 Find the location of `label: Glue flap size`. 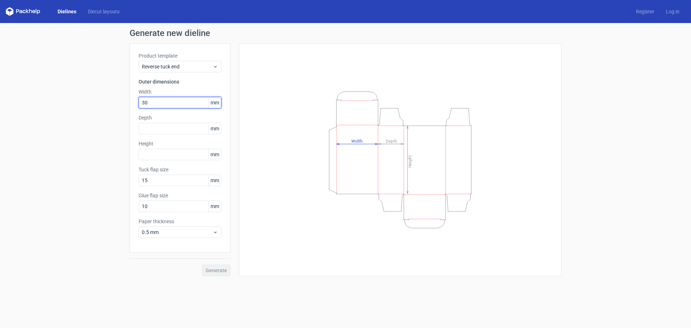

label: Glue flap size is located at coordinates (180, 195).